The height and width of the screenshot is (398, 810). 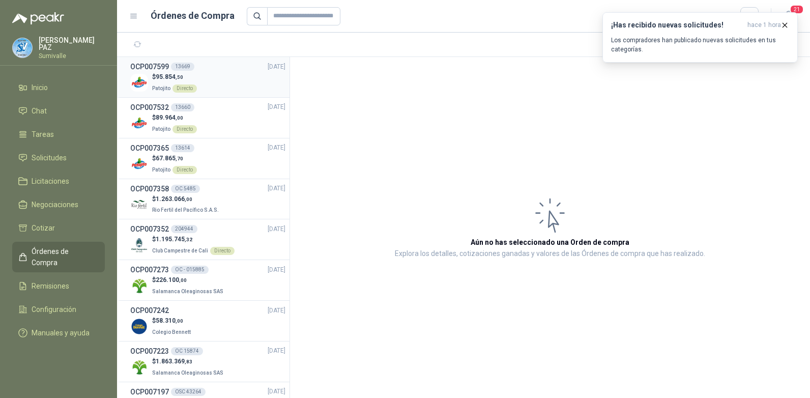 What do you see at coordinates (550, 254) in the screenshot?
I see `p: Explora los detalles, cotizaciones ganadas y valores de las Órdenes de compra que has realizado.` at bounding box center [550, 254].